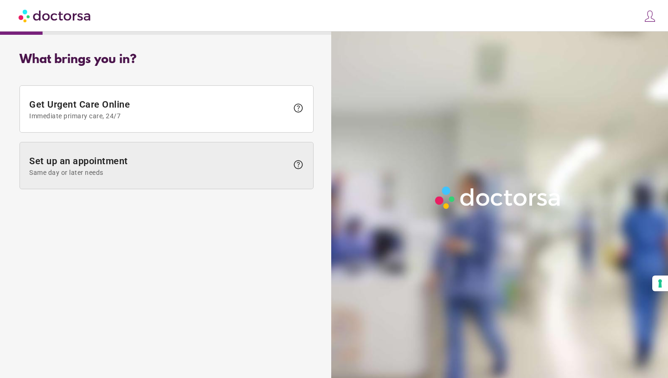 This screenshot has width=668, height=378. I want to click on span: Set up an appointment, so click(159, 166).